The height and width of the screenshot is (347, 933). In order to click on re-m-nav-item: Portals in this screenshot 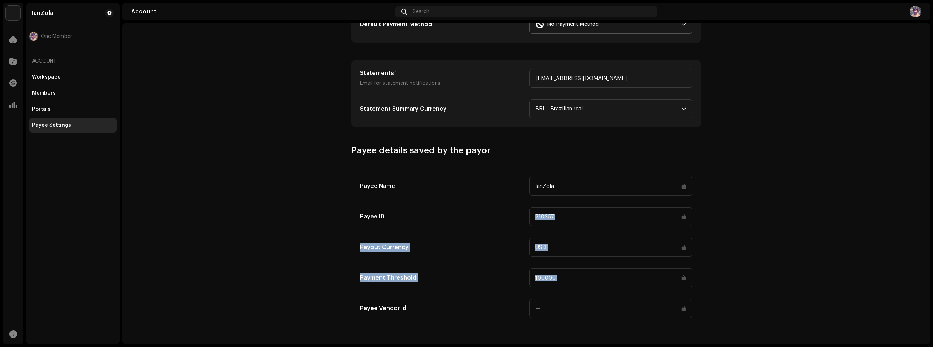, I will do `click(73, 109)`.